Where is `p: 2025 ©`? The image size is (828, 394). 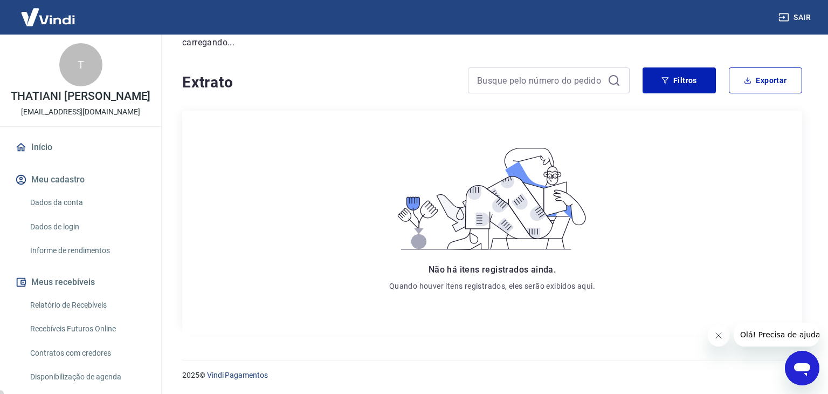 p: 2025 © is located at coordinates (492, 375).